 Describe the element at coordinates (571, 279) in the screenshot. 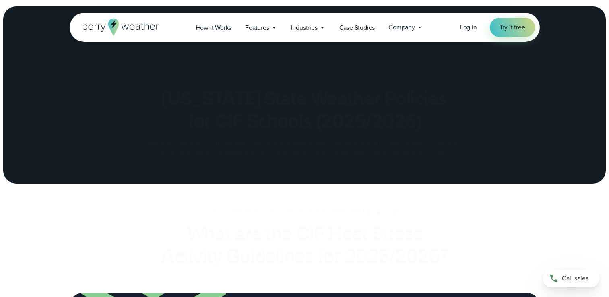

I see `a: Call sales` at that location.